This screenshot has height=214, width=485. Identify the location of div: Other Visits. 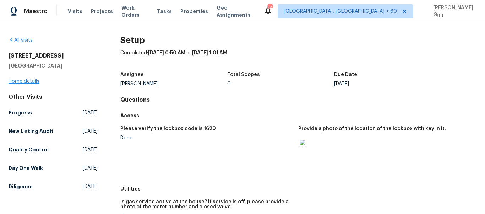
(53, 97).